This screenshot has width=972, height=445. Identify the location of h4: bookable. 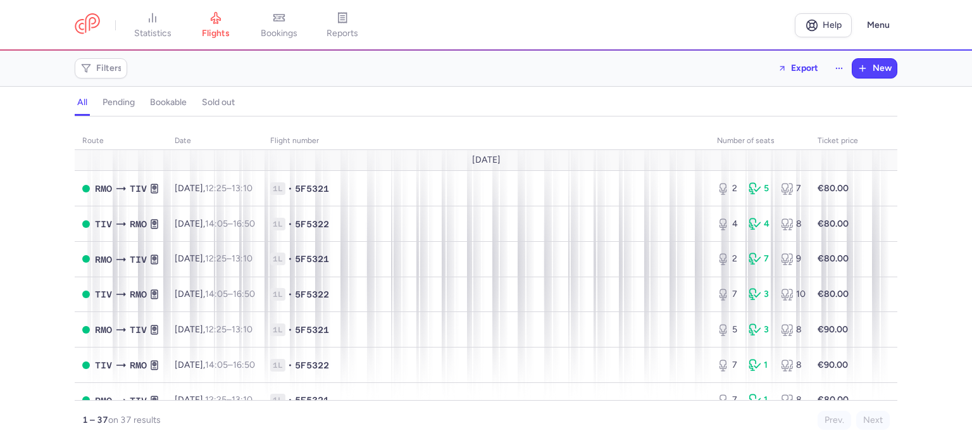
(168, 103).